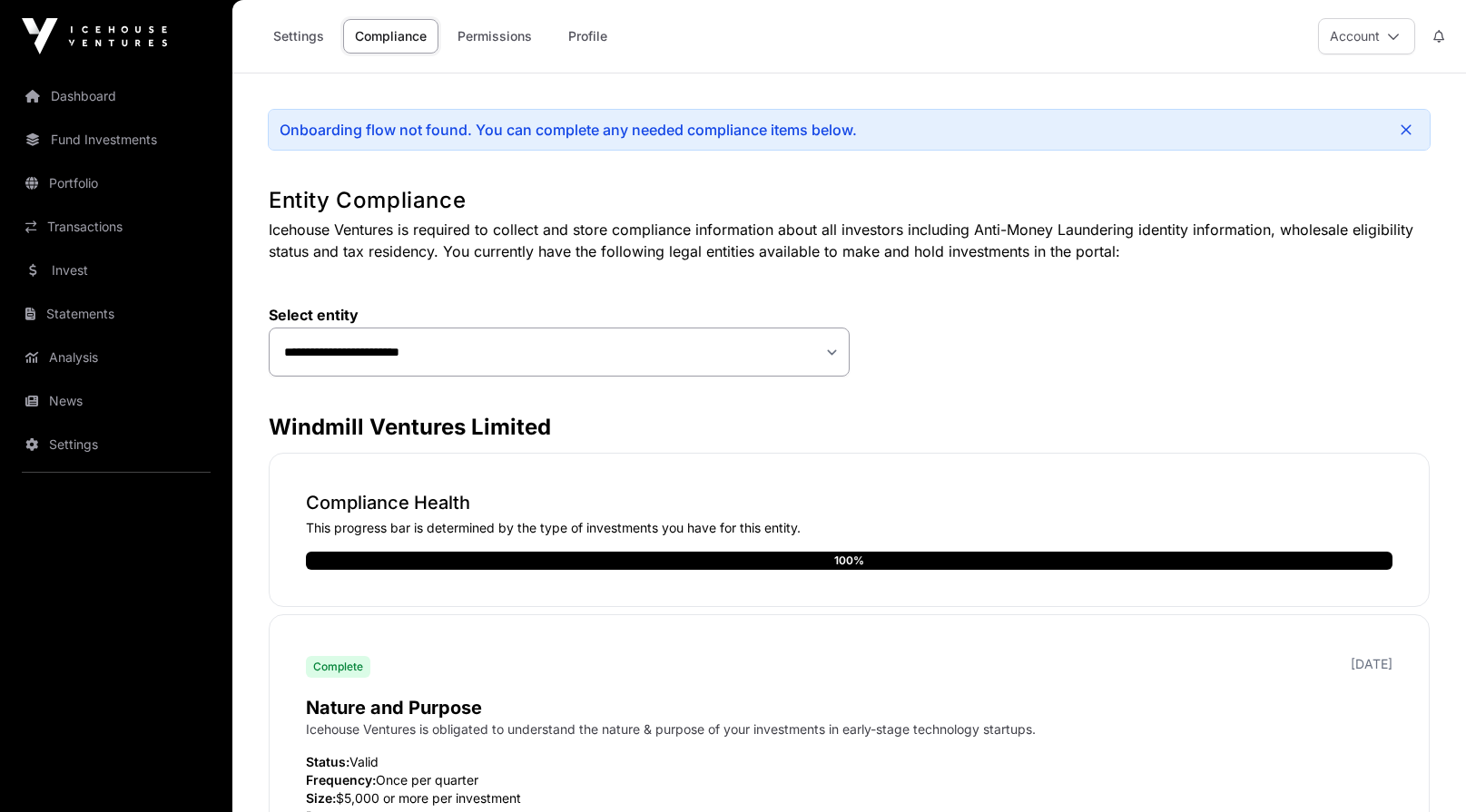  What do you see at coordinates (848, 730) in the screenshot?
I see `p: Icehouse Ventures is obligated to understand the nature & purpose of your investments in early-st...` at bounding box center [848, 730].